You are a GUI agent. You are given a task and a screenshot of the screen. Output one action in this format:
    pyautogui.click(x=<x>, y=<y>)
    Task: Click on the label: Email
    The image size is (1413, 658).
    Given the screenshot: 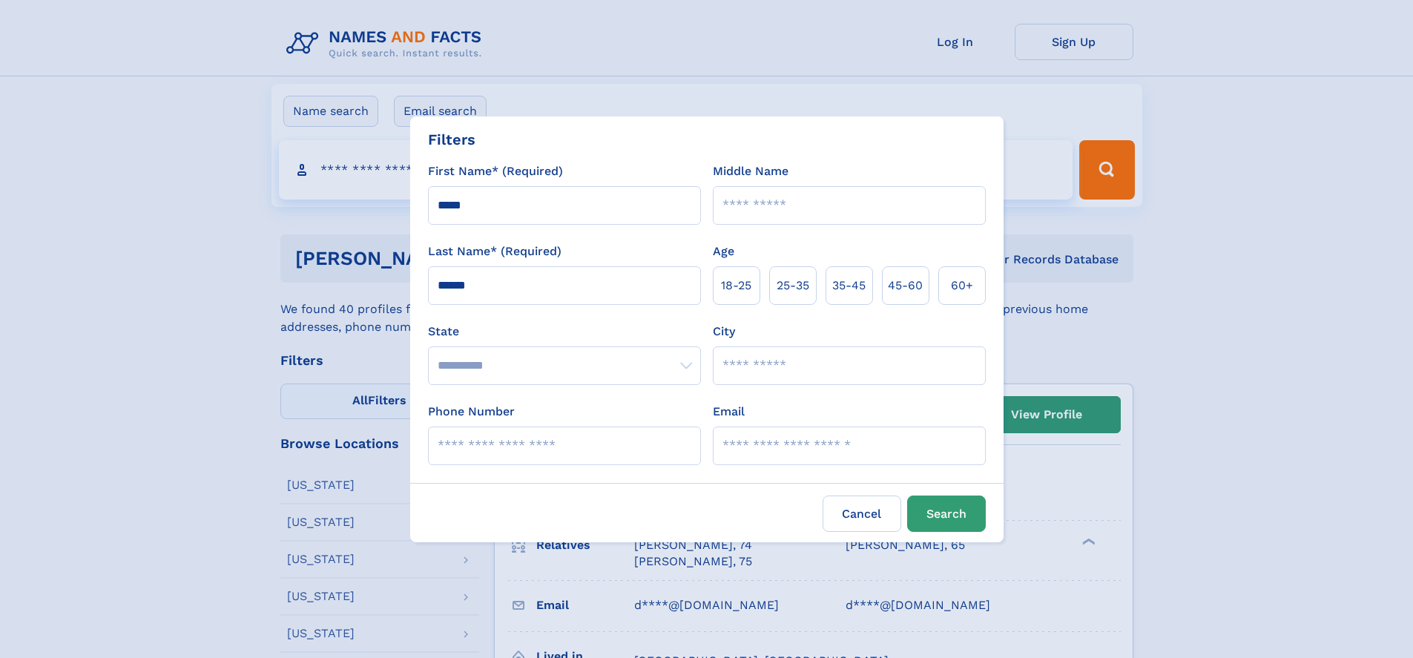 What is the action you would take?
    pyautogui.click(x=728, y=412)
    